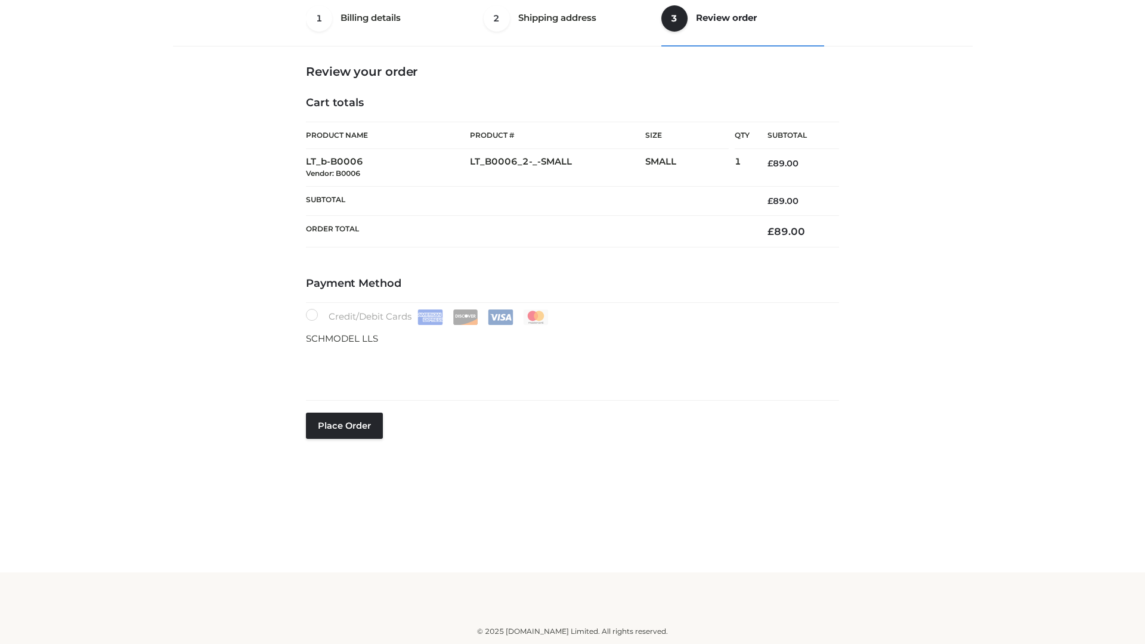 The width and height of the screenshot is (1145, 644). Describe the element at coordinates (500, 317) in the screenshot. I see `img: Visa` at that location.